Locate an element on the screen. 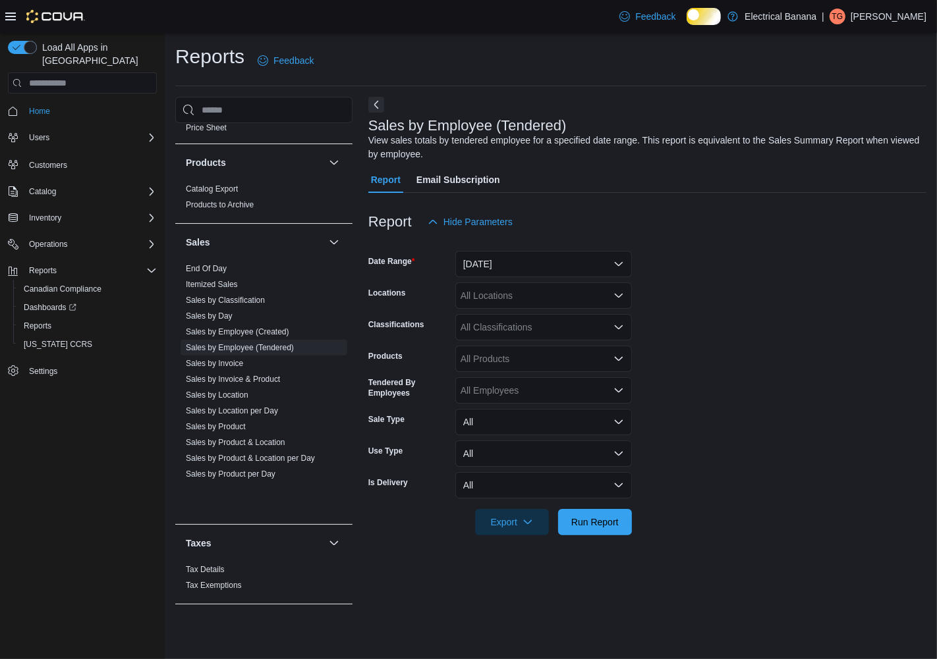  span: Email Subscription is located at coordinates (458, 180).